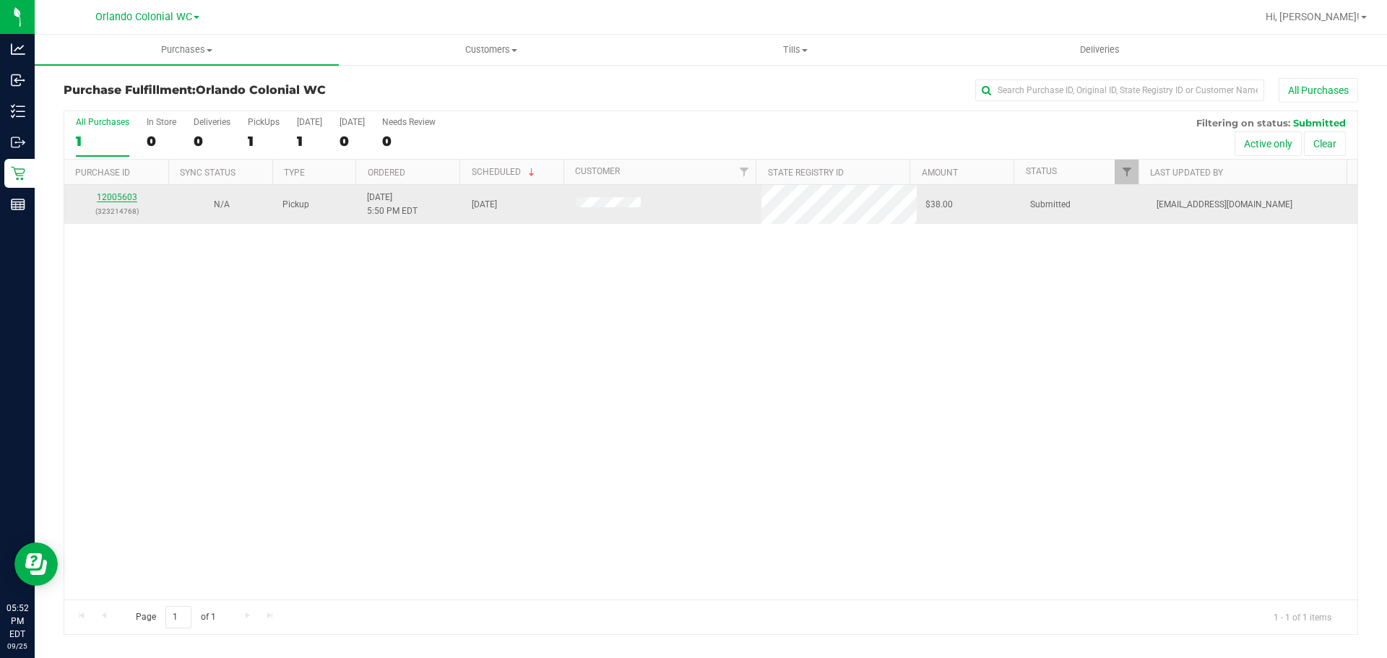 This screenshot has width=1387, height=658. I want to click on a: Tills, so click(795, 50).